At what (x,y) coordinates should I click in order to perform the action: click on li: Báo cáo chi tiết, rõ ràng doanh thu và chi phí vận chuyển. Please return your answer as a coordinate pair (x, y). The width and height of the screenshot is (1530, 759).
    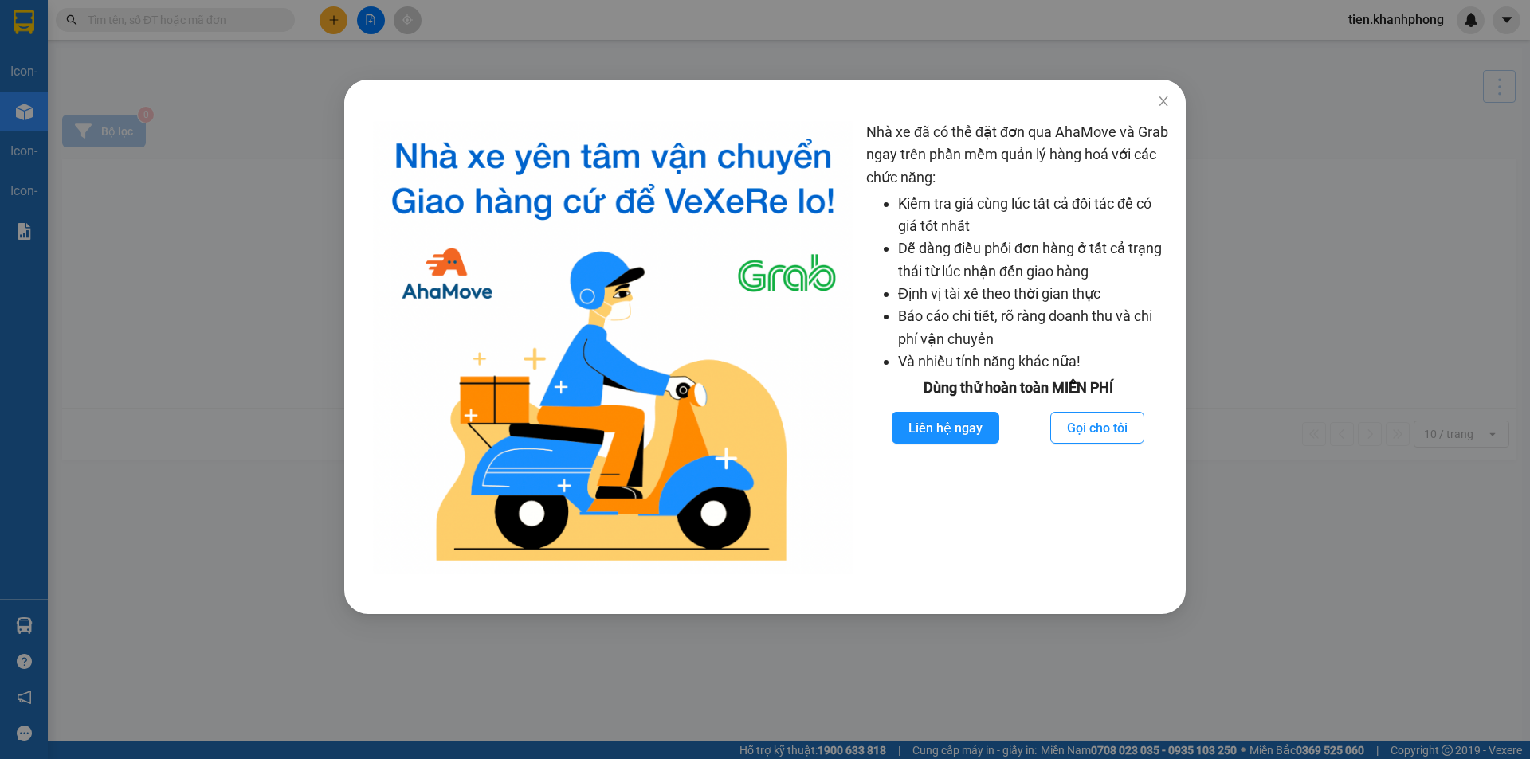
    Looking at the image, I should click on (1033, 327).